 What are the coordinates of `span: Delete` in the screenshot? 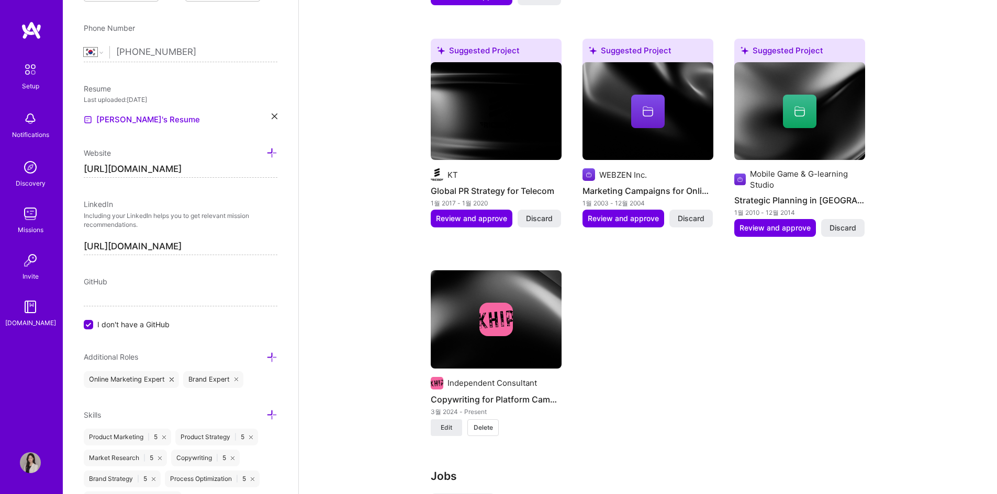 It's located at (483, 428).